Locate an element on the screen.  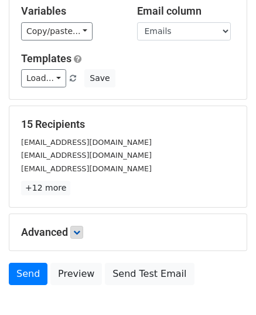
h5: Variables is located at coordinates (70, 11).